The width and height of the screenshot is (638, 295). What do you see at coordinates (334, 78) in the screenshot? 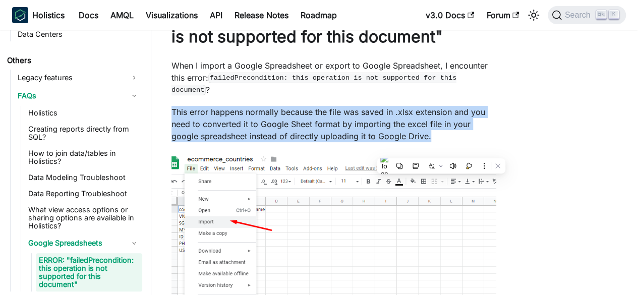
I see `p: When I import a Google Spreadsheet or export to Google Spreadsheet, I encounter this error: ?` at bounding box center [334, 78].